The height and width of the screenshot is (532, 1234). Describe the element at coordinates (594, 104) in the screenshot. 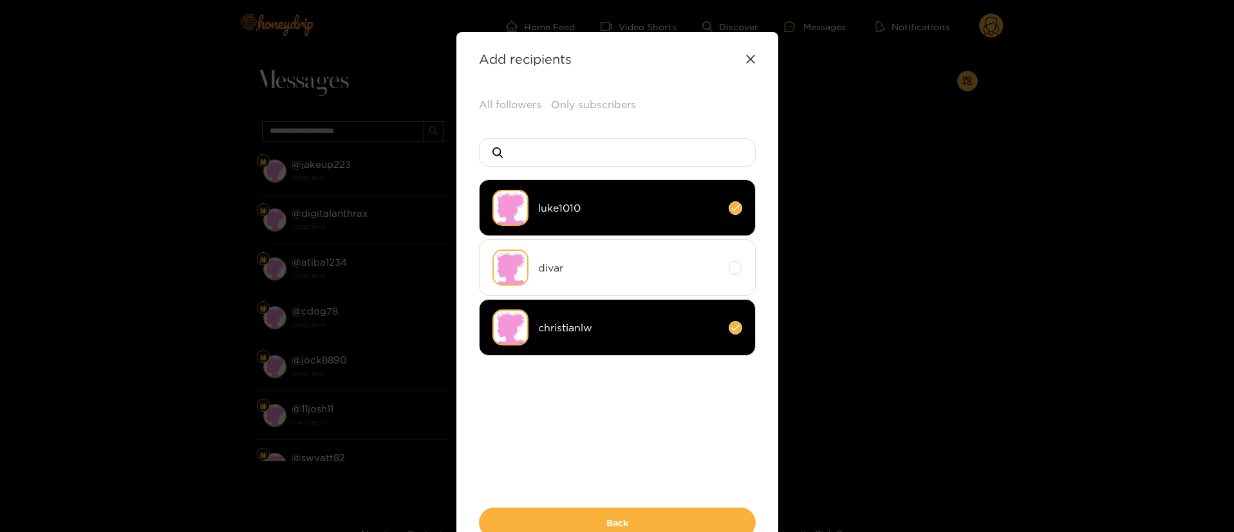

I see `button: Only subscribers` at that location.